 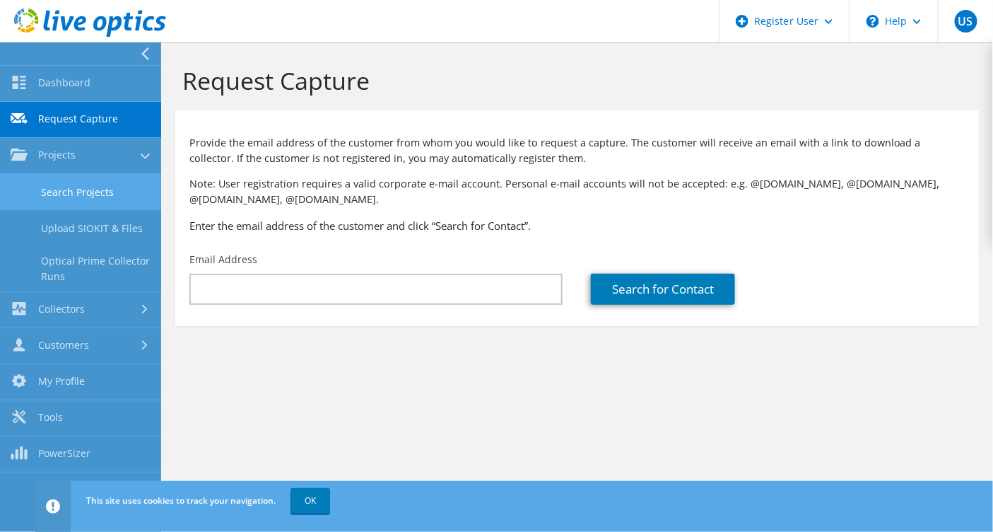 I want to click on svg: \n, so click(x=873, y=21).